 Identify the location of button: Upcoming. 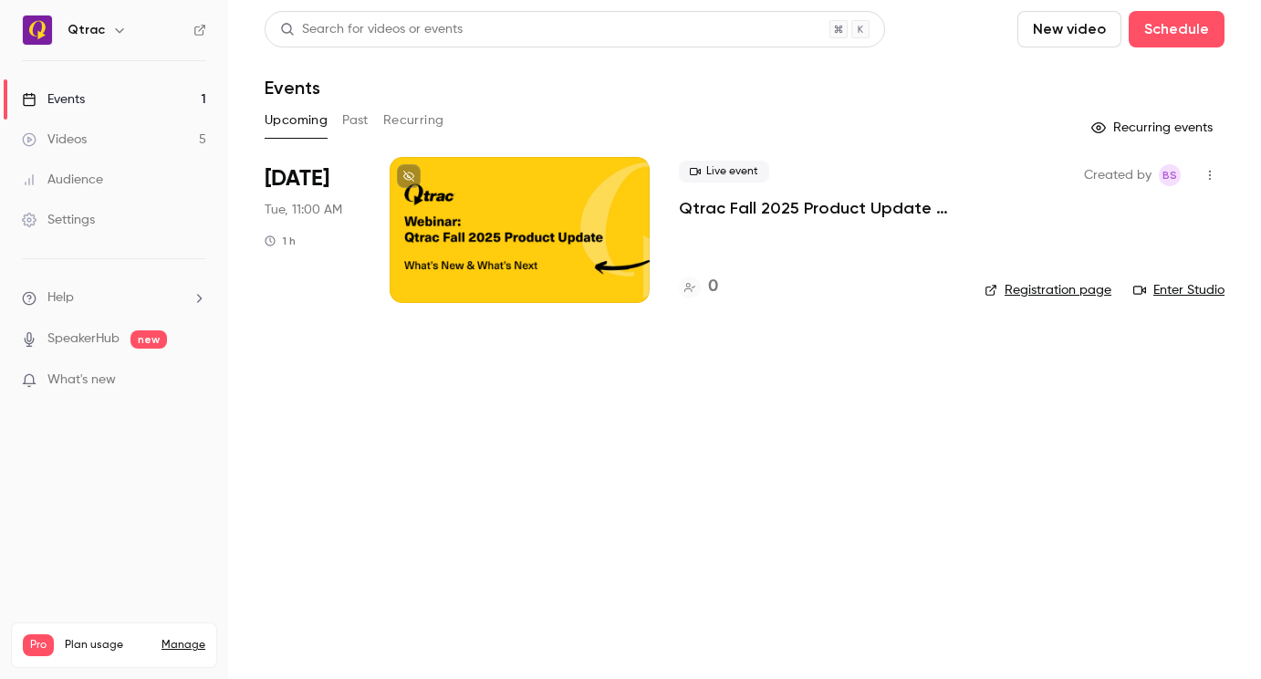
(296, 120).